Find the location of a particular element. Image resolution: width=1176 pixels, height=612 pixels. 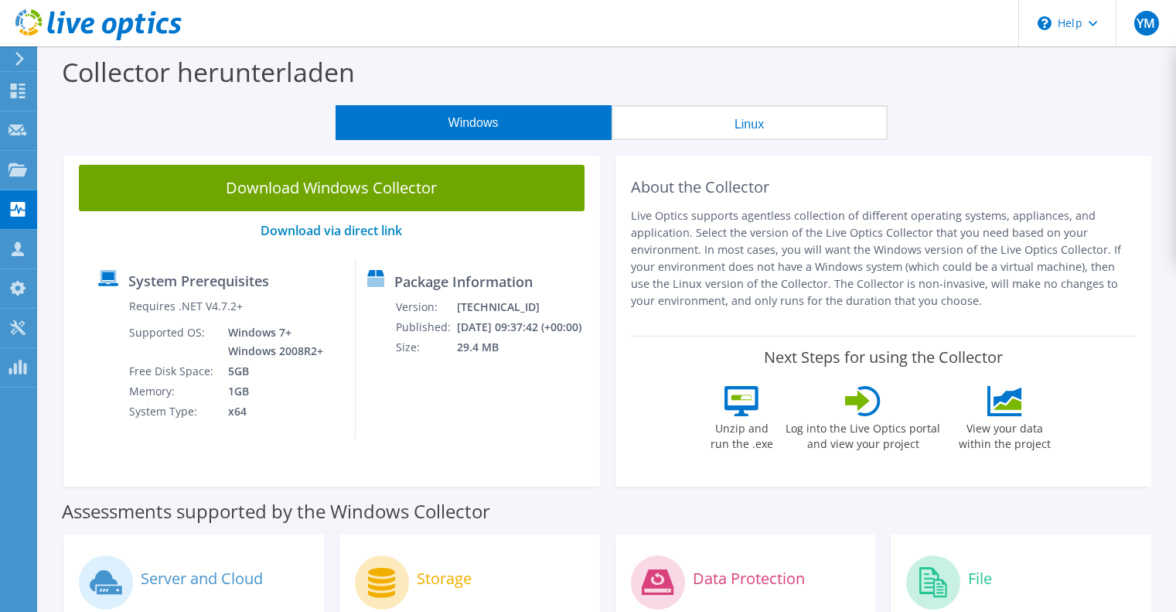

td: x64 is located at coordinates (271, 411).